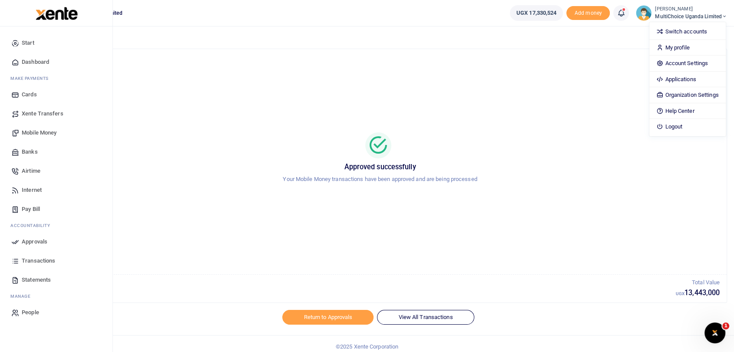 This screenshot has height=352, width=734. What do you see at coordinates (328, 317) in the screenshot?
I see `a: Return to Approvals` at bounding box center [328, 317].